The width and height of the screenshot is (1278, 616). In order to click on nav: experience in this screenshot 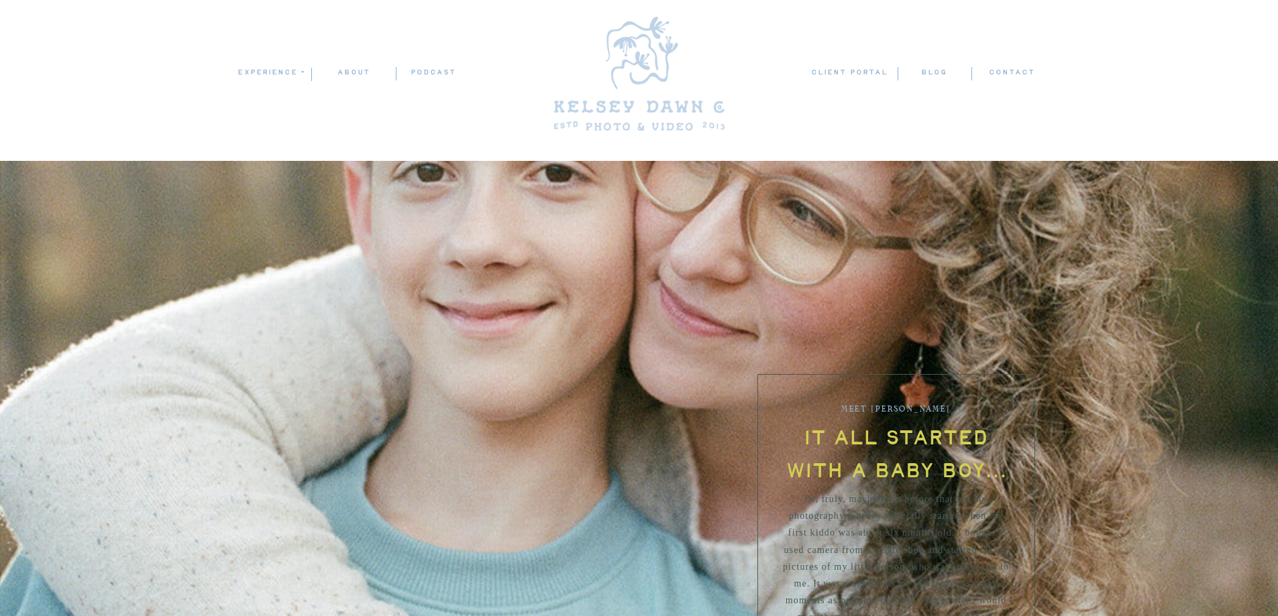, I will do `click(270, 72)`.